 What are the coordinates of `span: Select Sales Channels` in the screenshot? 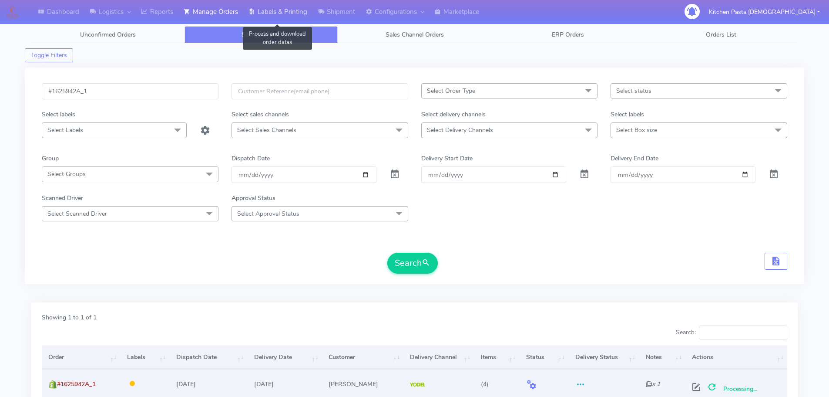 It's located at (267, 130).